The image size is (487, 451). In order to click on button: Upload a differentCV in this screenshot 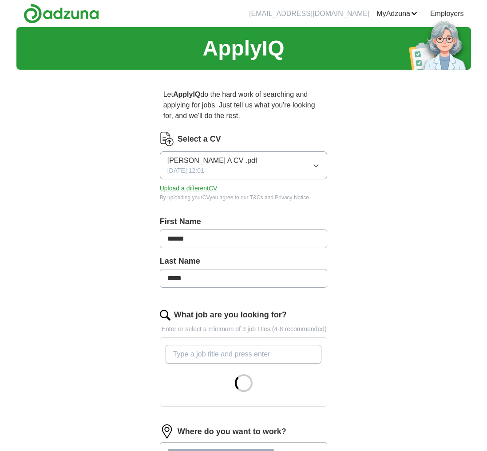, I will do `click(189, 188)`.